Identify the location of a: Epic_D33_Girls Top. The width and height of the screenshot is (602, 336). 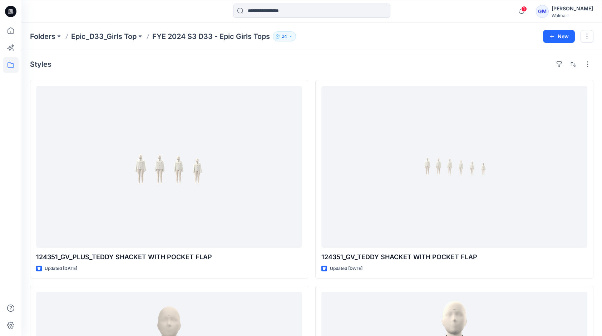
(104, 36).